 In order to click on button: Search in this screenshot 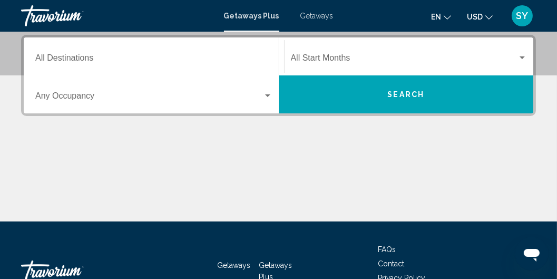, I will do `click(406, 94)`.